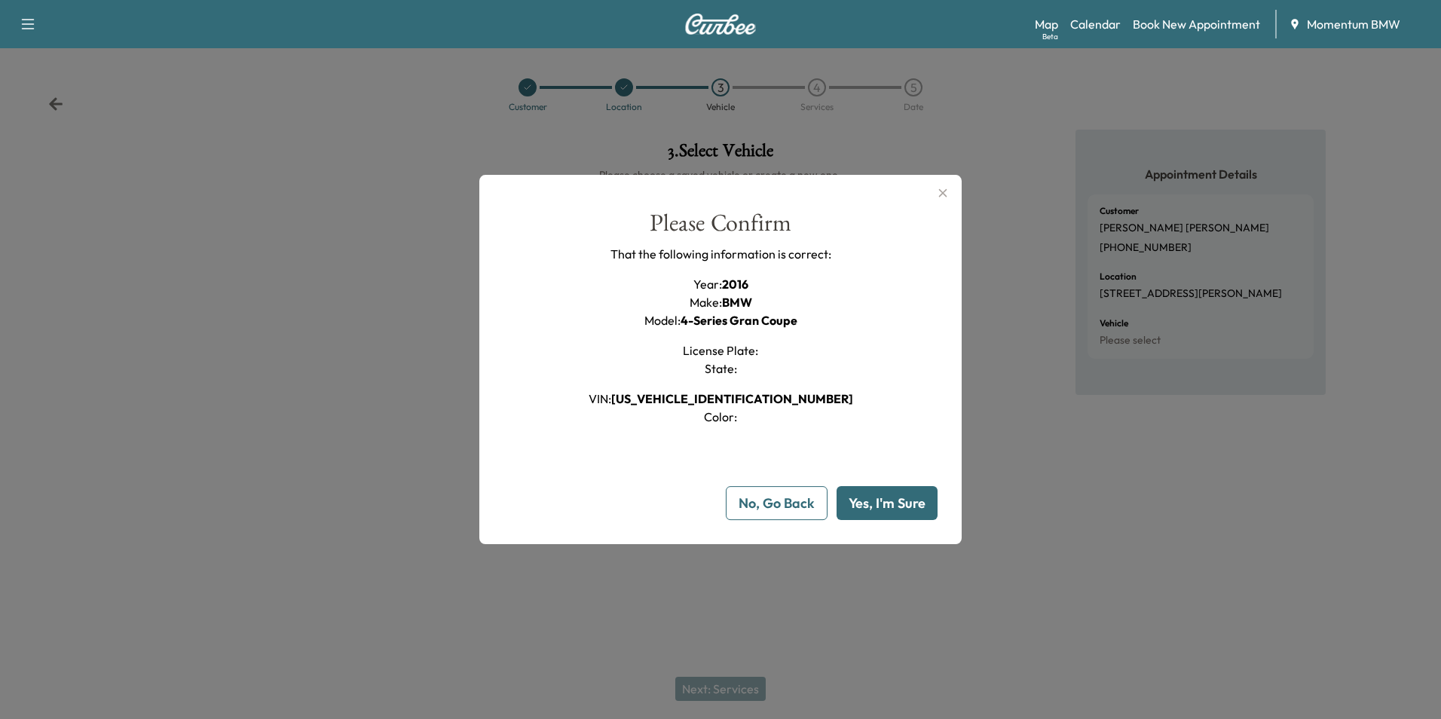  I want to click on h1: VIN :, so click(721, 399).